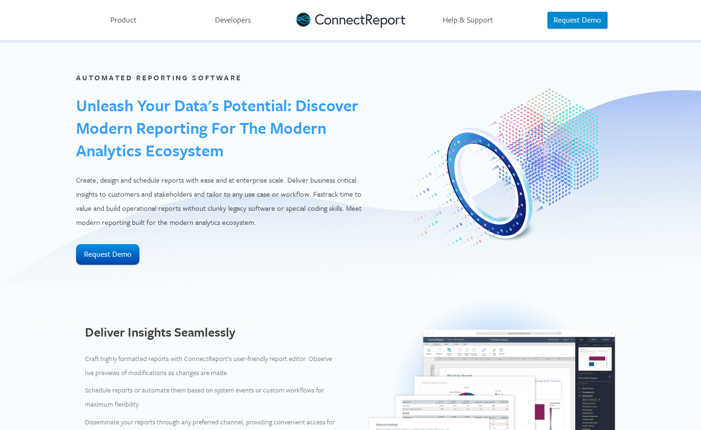  What do you see at coordinates (210, 397) in the screenshot?
I see `p: Schedule reports or automate them based on system events or custom workflows for maximum flexibil...` at bounding box center [210, 397].